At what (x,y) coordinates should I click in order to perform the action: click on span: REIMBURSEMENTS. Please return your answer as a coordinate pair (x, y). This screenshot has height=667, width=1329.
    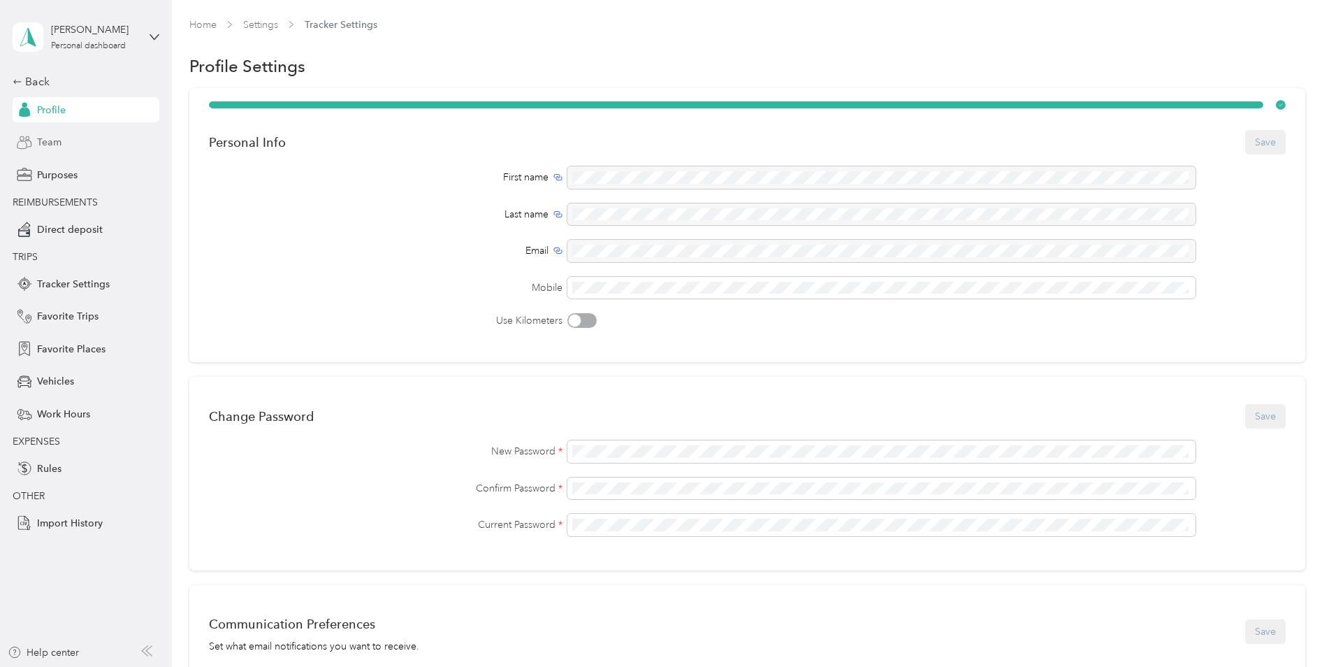
    Looking at the image, I should click on (55, 202).